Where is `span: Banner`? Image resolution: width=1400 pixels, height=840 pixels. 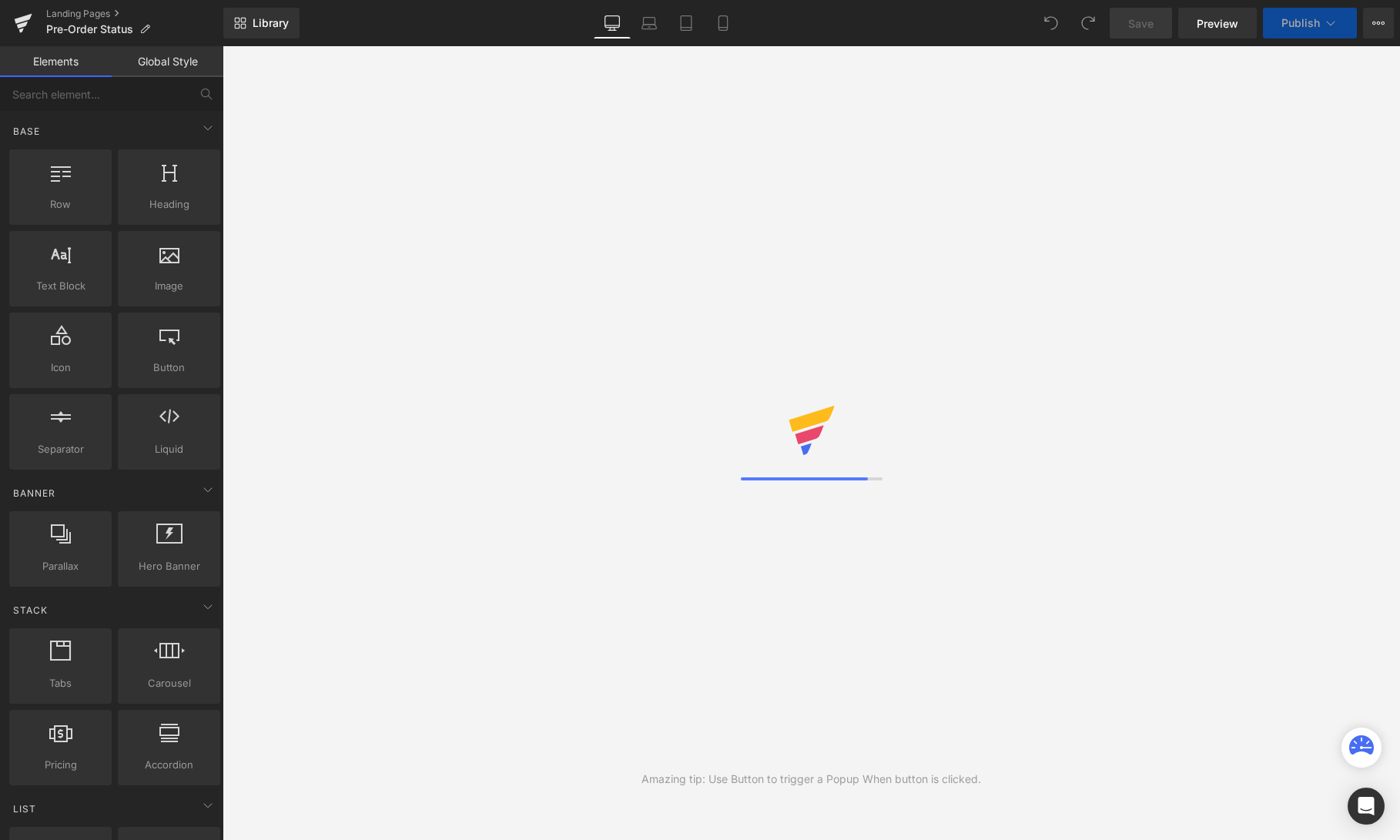 span: Banner is located at coordinates (34, 493).